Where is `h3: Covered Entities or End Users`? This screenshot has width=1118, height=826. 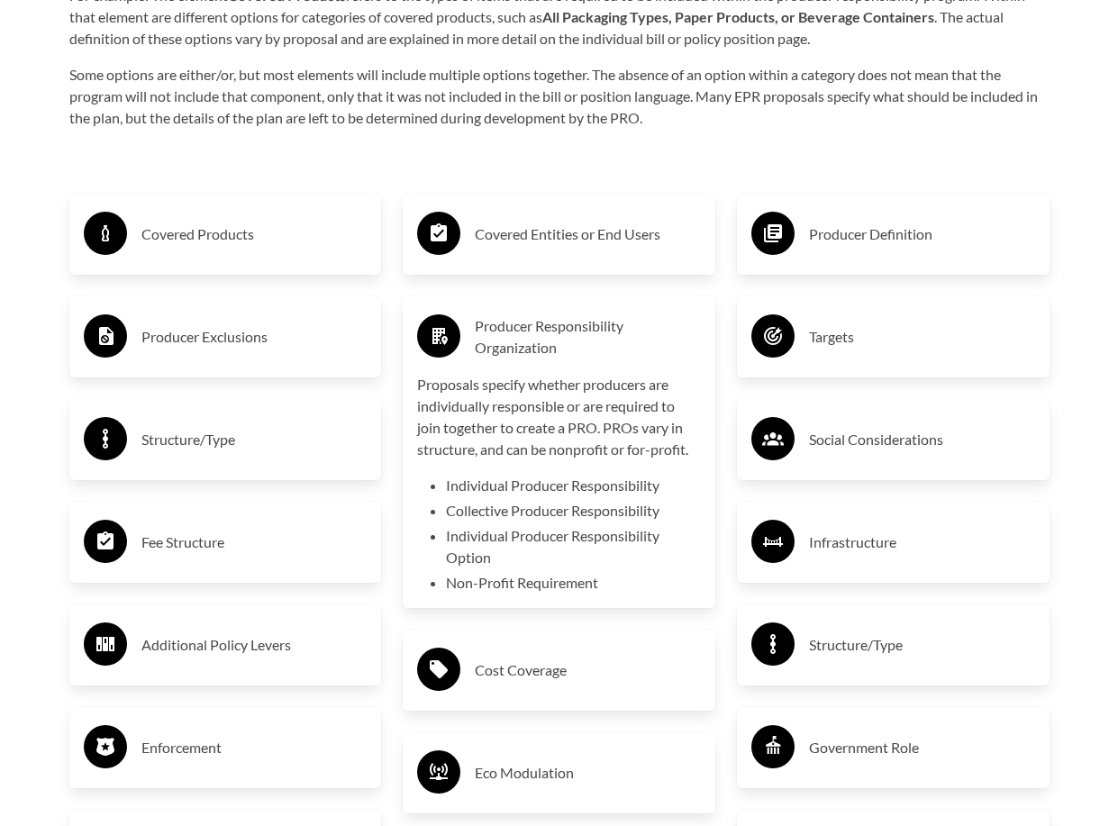 h3: Covered Entities or End Users is located at coordinates (587, 234).